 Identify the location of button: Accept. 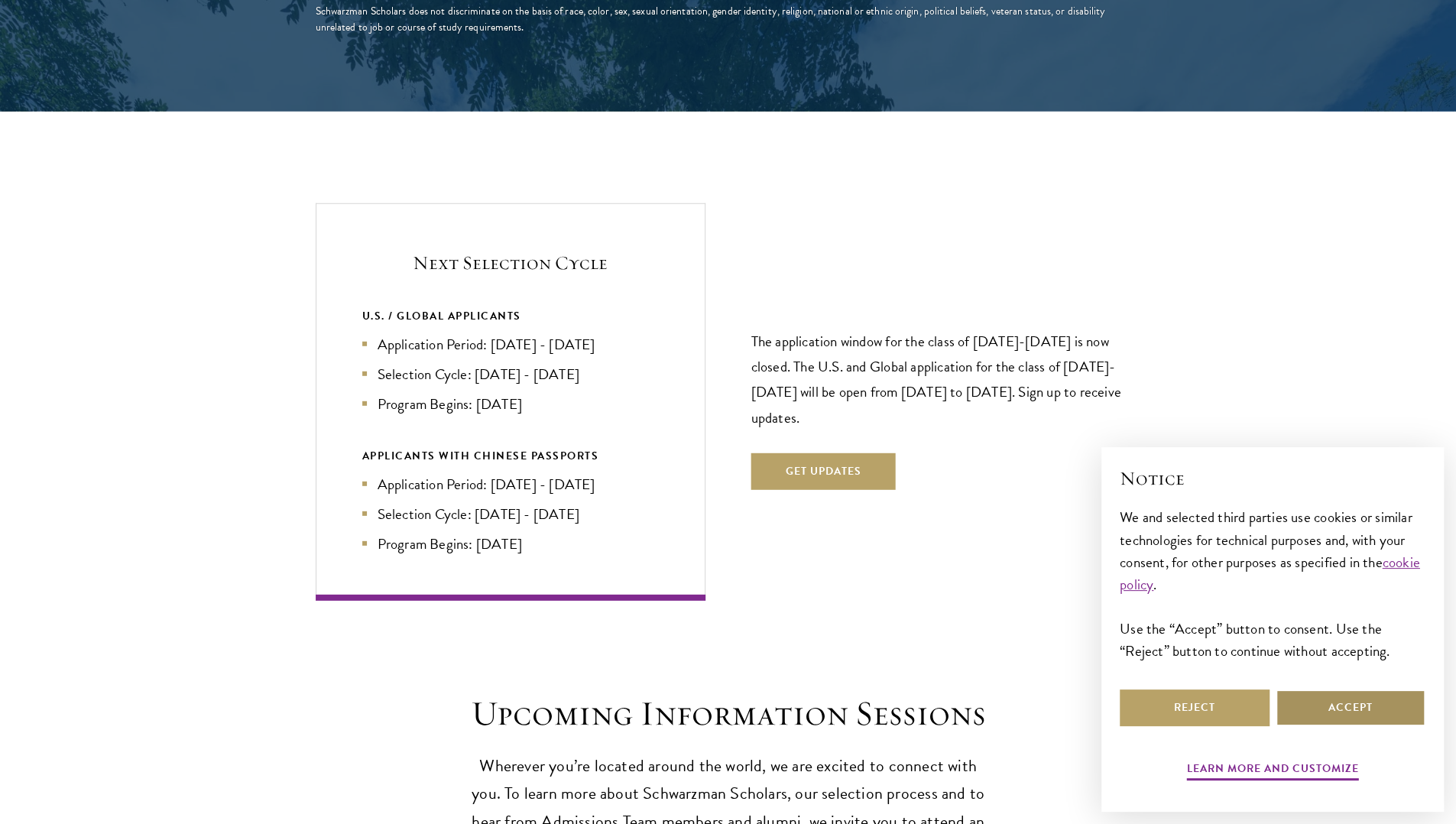
(1350, 708).